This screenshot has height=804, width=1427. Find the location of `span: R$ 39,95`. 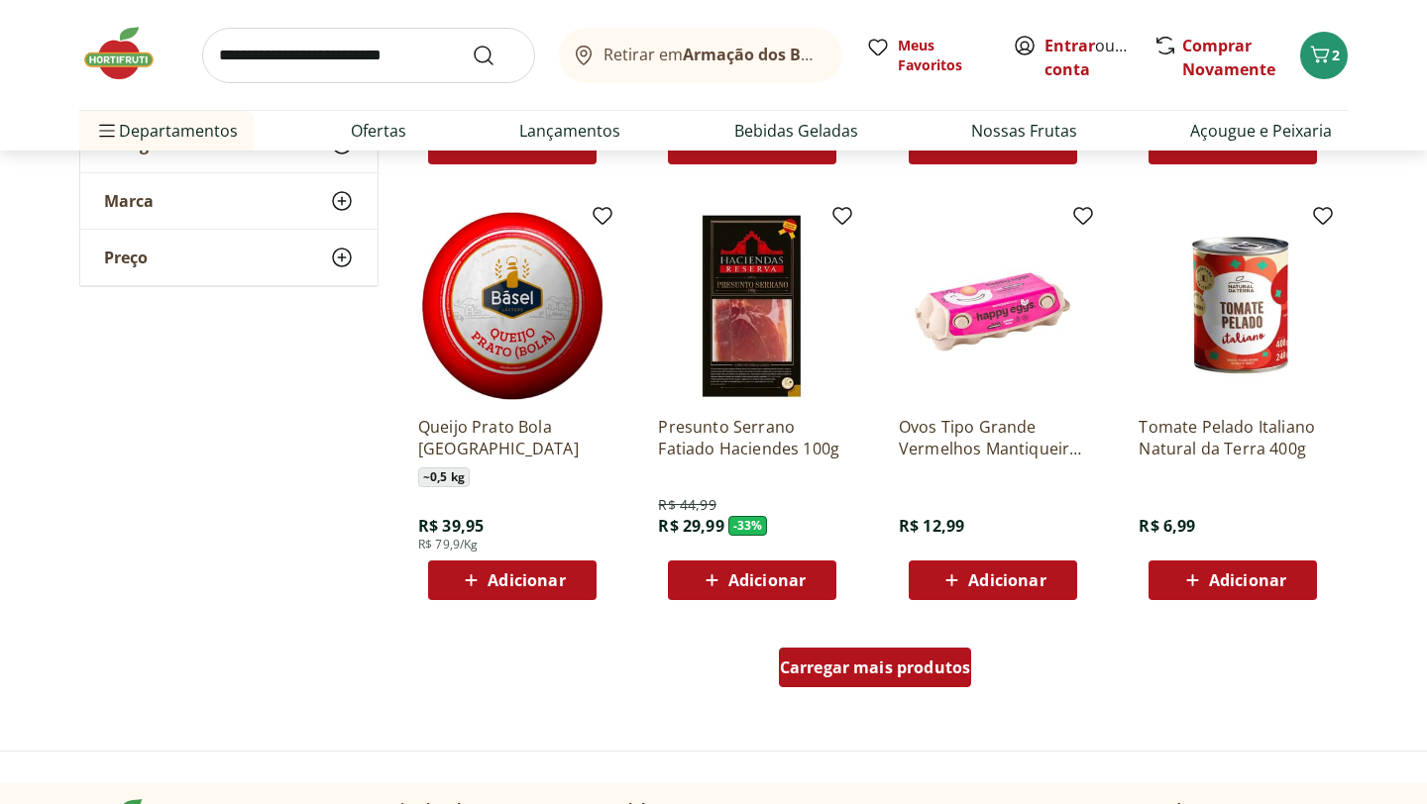

span: R$ 39,95 is located at coordinates (451, 526).